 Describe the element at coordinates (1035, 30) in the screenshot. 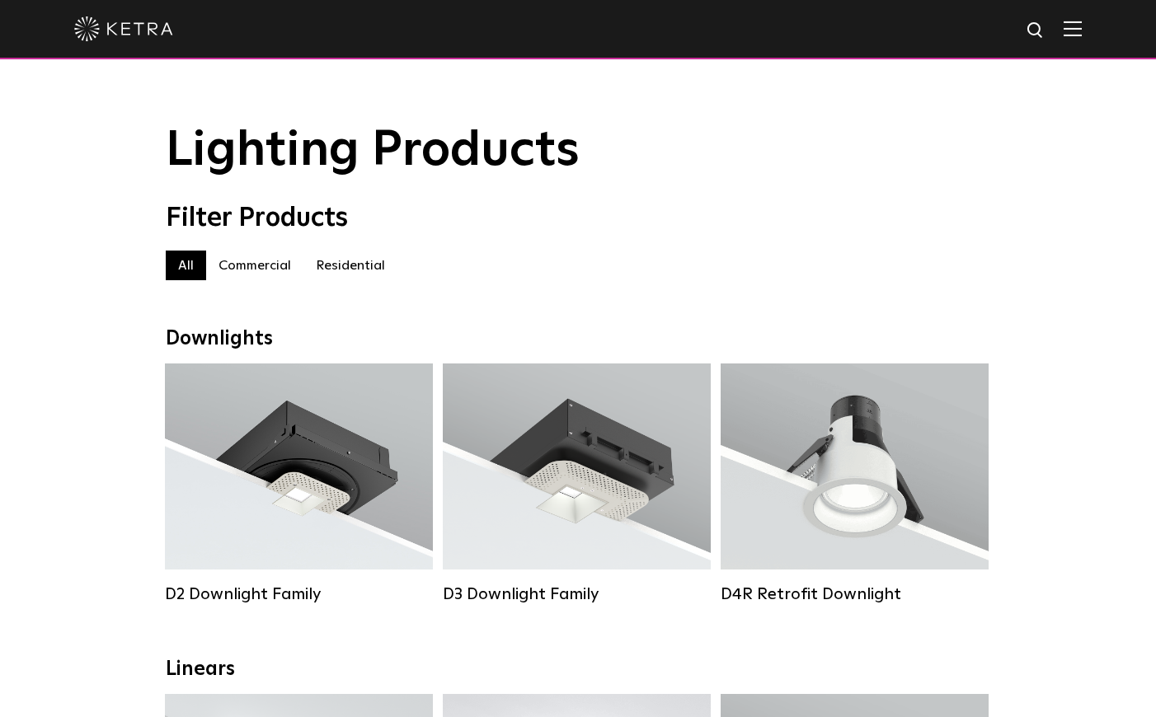

I see `img: search icon` at that location.